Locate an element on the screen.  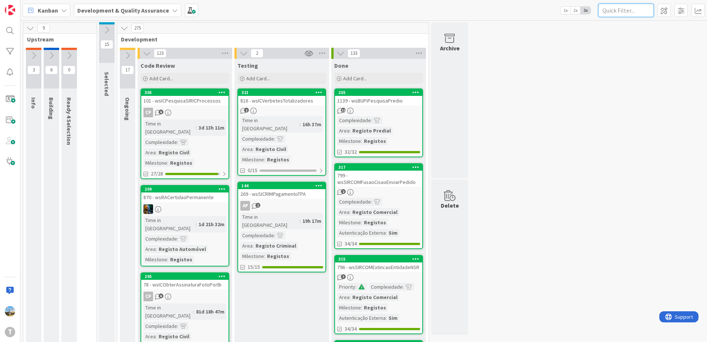
div: 29578 - wsICObterAssinaturaFotoPorBi is located at coordinates (185, 281).